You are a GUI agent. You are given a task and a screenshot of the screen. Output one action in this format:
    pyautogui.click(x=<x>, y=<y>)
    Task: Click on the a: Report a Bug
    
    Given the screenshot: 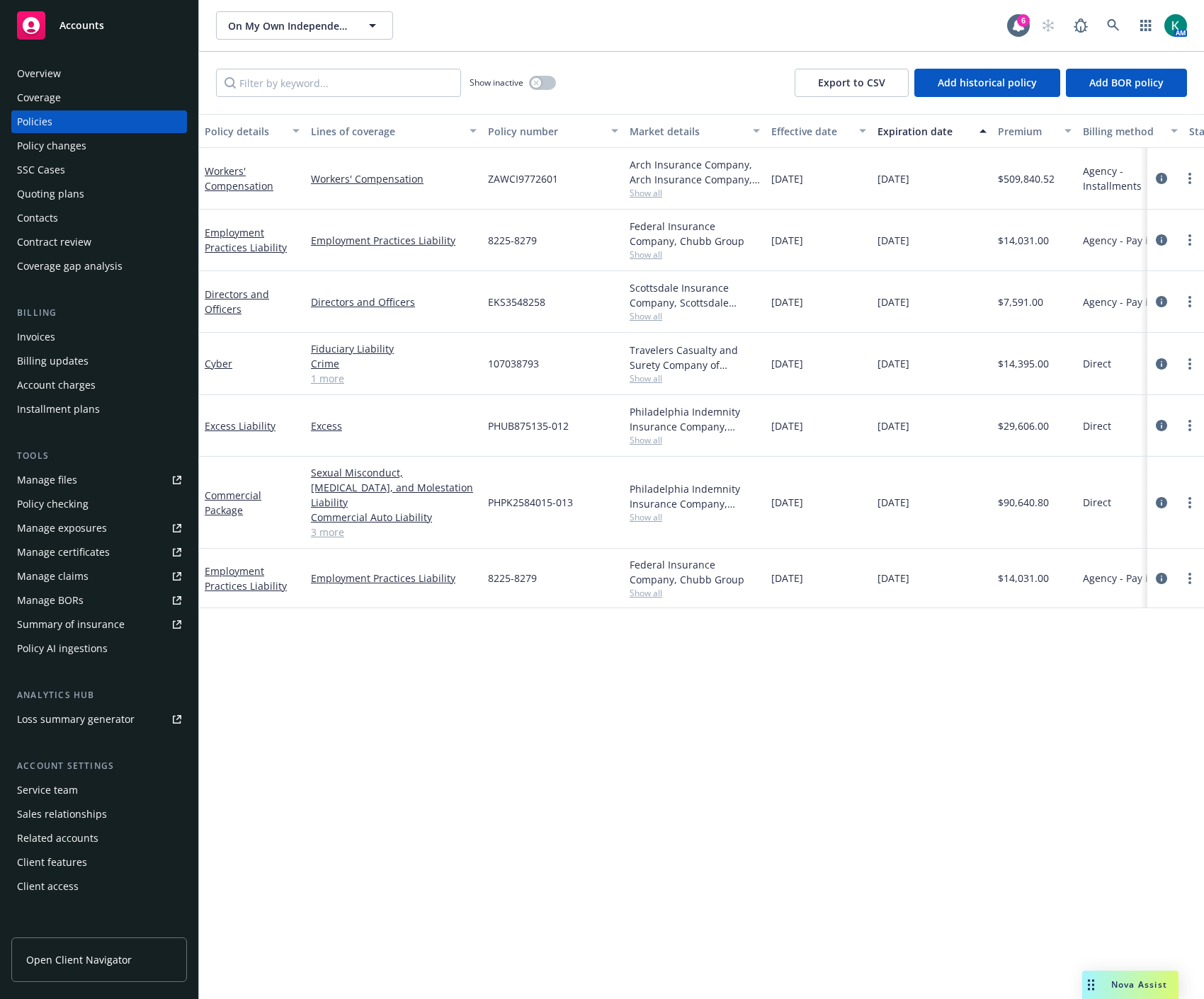 What is the action you would take?
    pyautogui.click(x=1081, y=26)
    